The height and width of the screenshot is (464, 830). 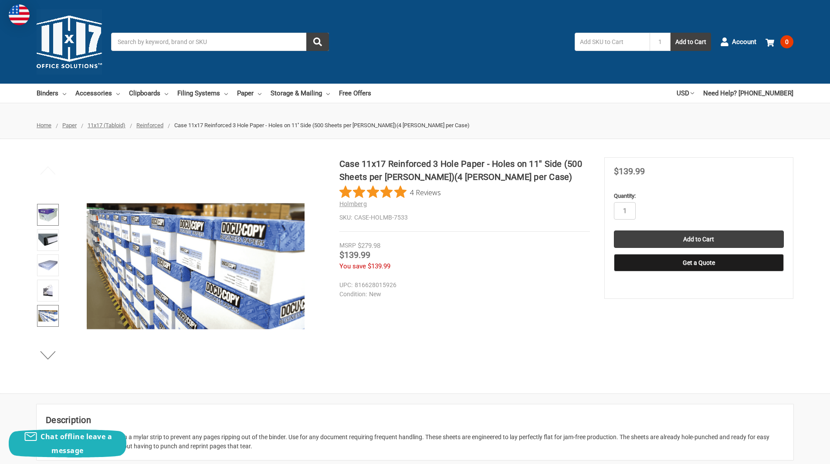 What do you see at coordinates (353, 204) in the screenshot?
I see `a: Holmberg` at bounding box center [353, 204].